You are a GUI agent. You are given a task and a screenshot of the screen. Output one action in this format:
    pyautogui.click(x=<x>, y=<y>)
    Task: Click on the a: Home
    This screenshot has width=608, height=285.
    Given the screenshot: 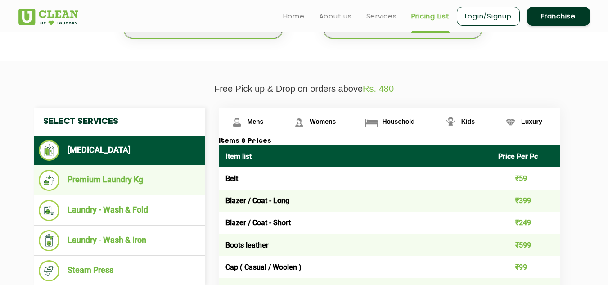 What is the action you would take?
    pyautogui.click(x=294, y=16)
    